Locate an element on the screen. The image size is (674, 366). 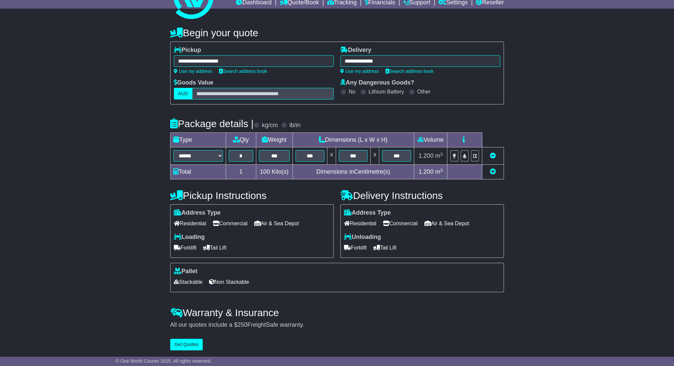
td: Total is located at coordinates (198, 172).